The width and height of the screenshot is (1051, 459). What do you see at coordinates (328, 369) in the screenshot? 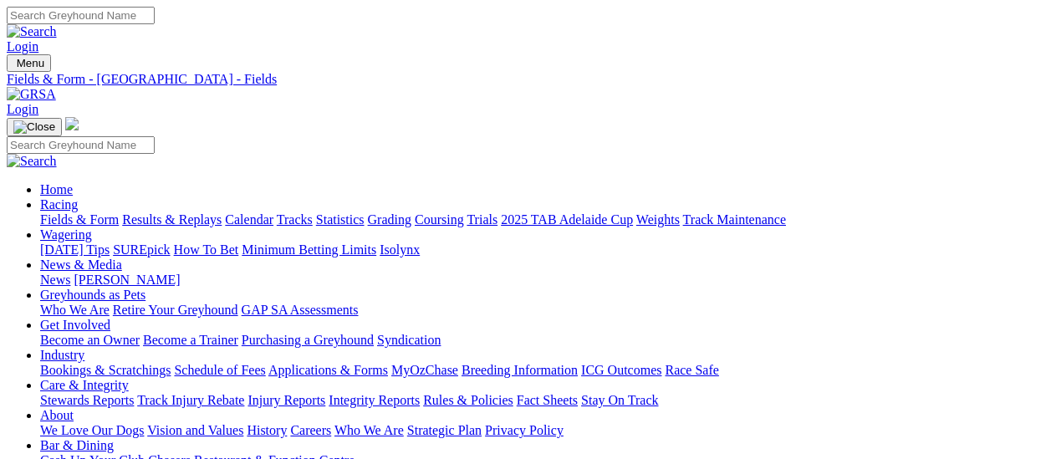
I see `a: Applications & Forms` at bounding box center [328, 369].